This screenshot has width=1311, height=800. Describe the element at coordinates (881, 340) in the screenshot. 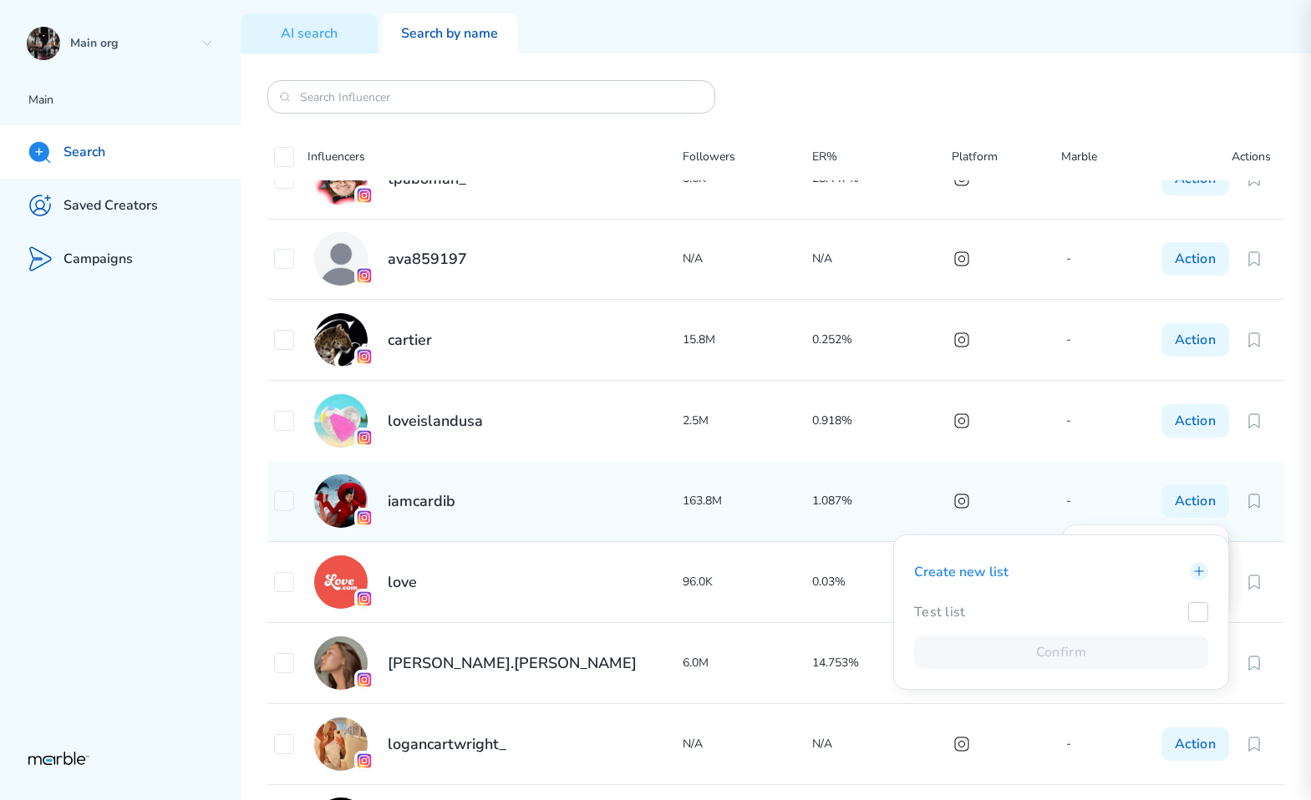

I see `p: 0.252%` at that location.